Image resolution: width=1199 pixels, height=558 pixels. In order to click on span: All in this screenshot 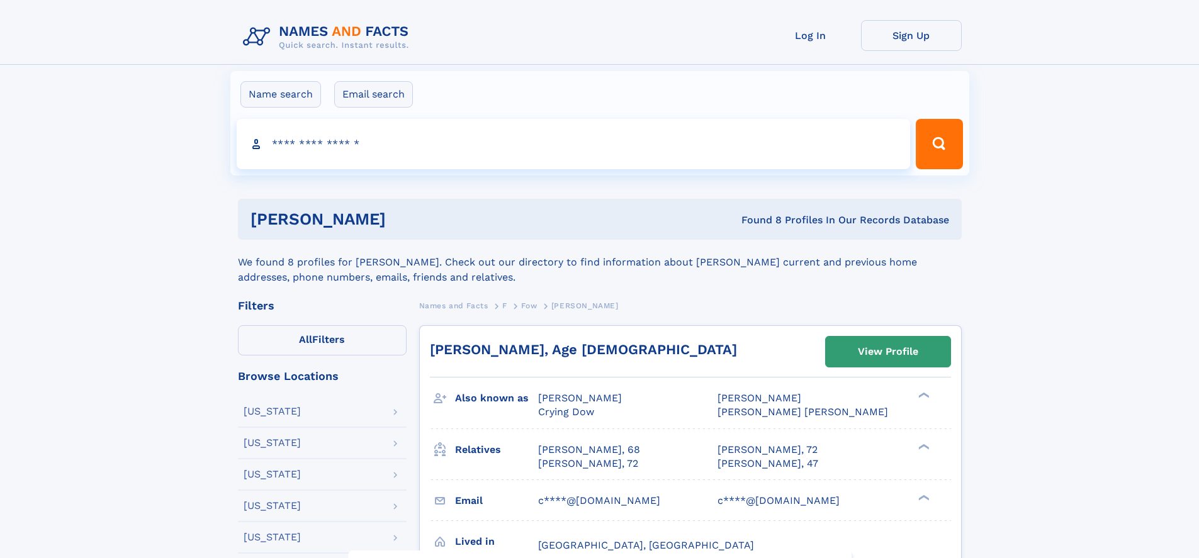, I will do `click(305, 339)`.